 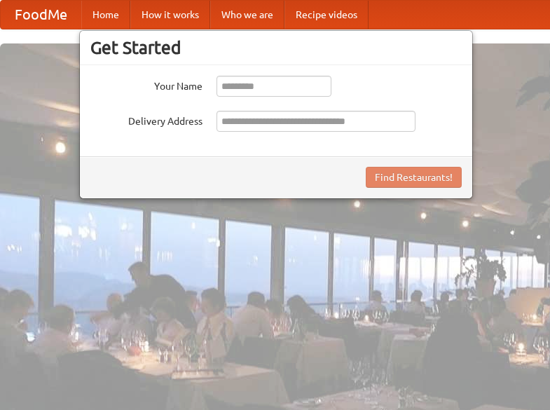 I want to click on a: How it works, so click(x=170, y=15).